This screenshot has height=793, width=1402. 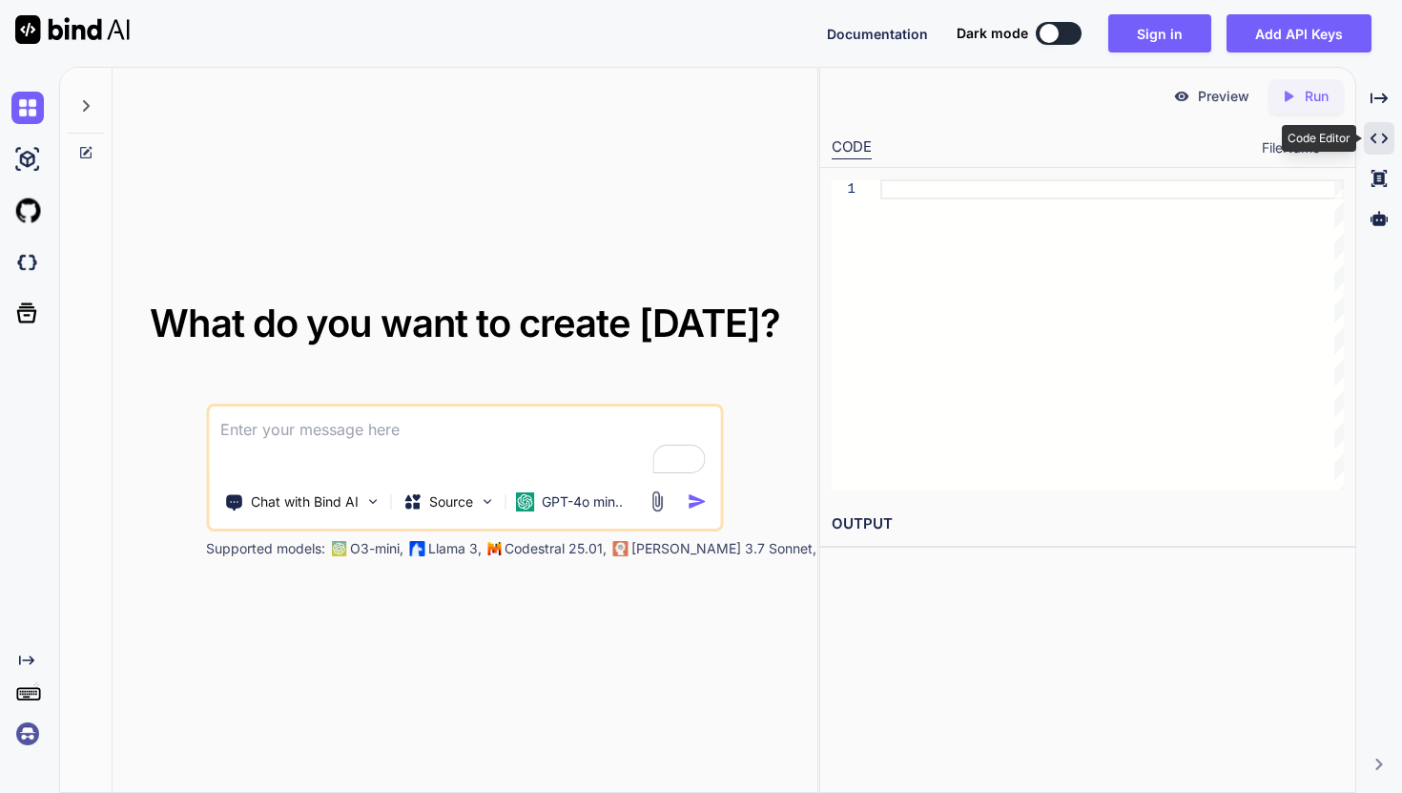 I want to click on p: GPT-4o min.., so click(x=582, y=502).